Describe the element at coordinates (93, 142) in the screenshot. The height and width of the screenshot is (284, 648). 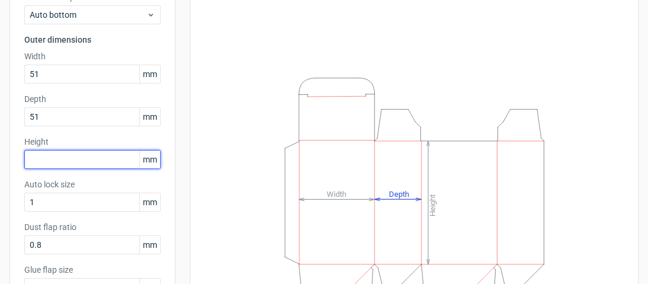
I see `label: Height` at that location.